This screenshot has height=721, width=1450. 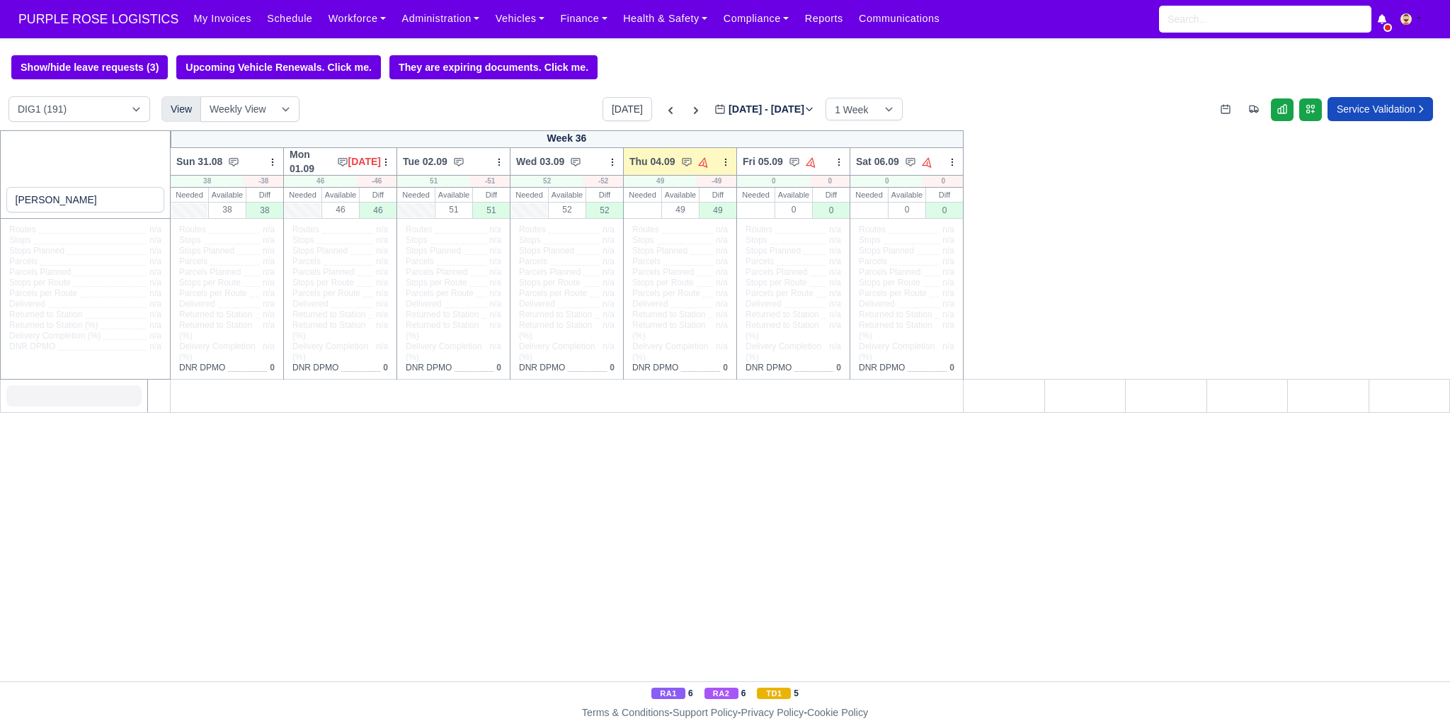 What do you see at coordinates (86, 200) in the screenshot?
I see `input: Search contractors...` at bounding box center [86, 200].